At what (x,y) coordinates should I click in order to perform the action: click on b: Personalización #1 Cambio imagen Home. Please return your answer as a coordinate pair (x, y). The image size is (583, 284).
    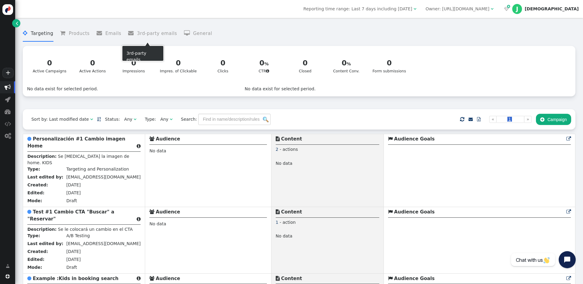
    Looking at the image, I should click on (76, 142).